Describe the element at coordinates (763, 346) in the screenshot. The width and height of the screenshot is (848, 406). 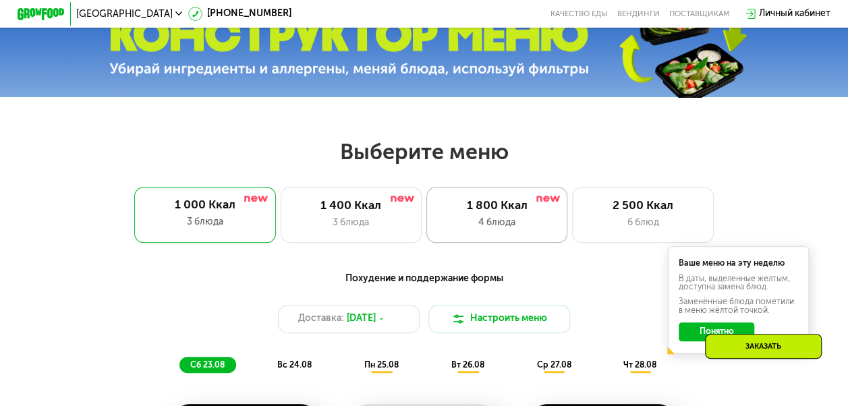
I see `div: Заказать` at that location.